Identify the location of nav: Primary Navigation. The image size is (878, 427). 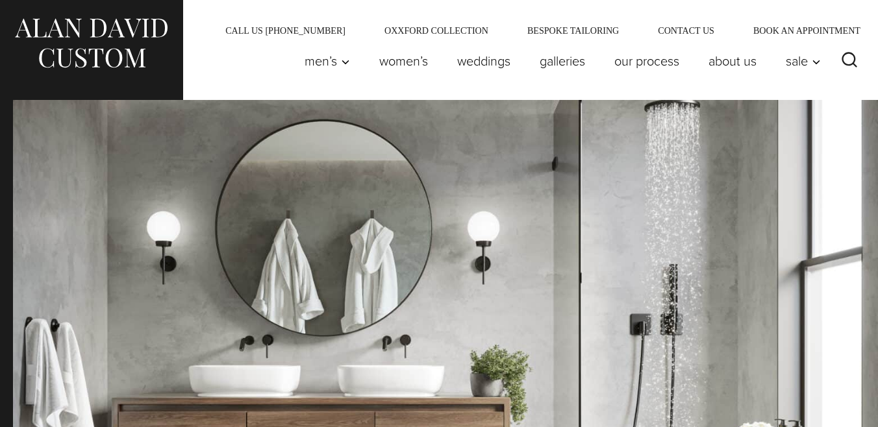
(559, 61).